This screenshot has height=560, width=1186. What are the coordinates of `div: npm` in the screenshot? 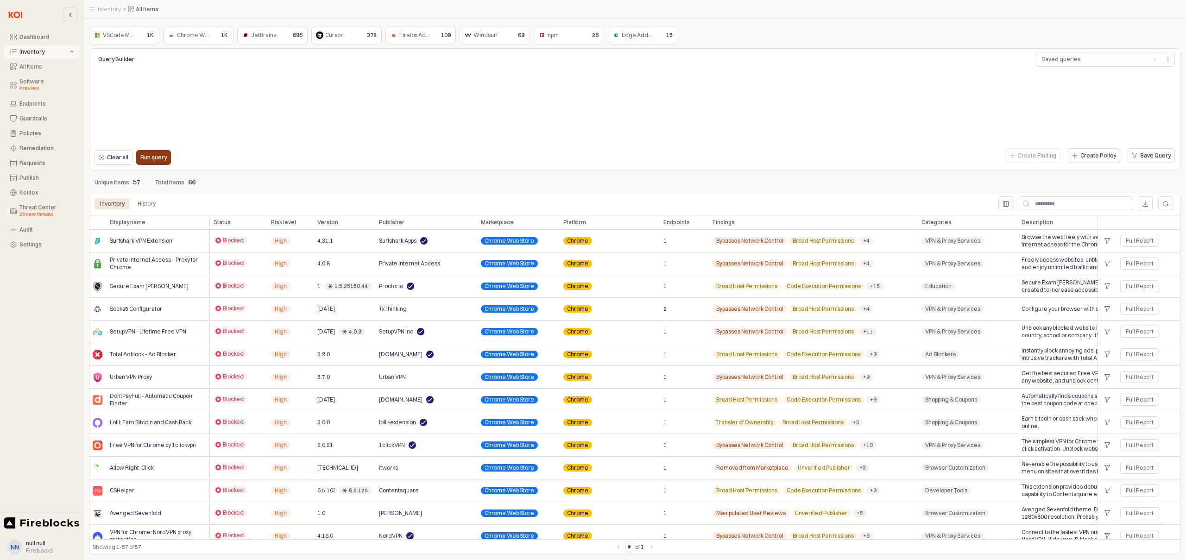 It's located at (553, 35).